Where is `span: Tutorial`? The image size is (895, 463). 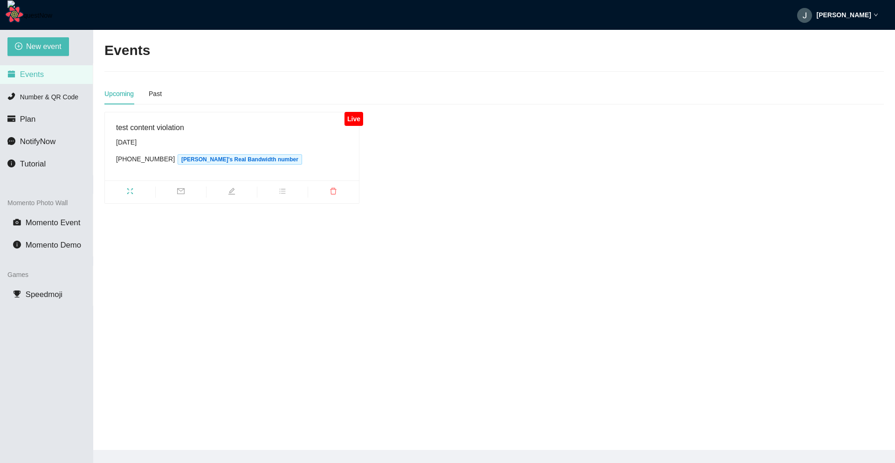
span: Tutorial is located at coordinates (33, 164).